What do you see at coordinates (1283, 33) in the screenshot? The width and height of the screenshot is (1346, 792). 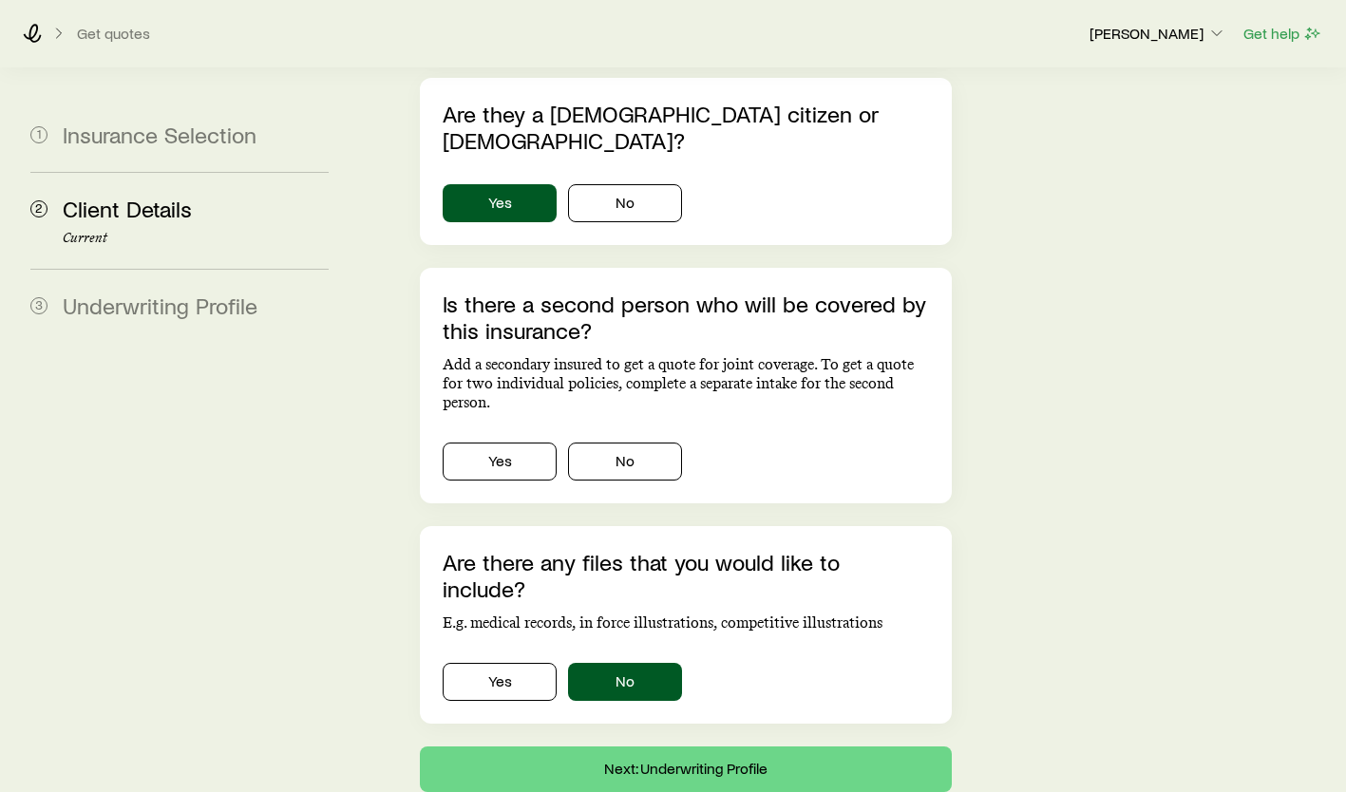 I see `button: Get help` at bounding box center [1283, 33].